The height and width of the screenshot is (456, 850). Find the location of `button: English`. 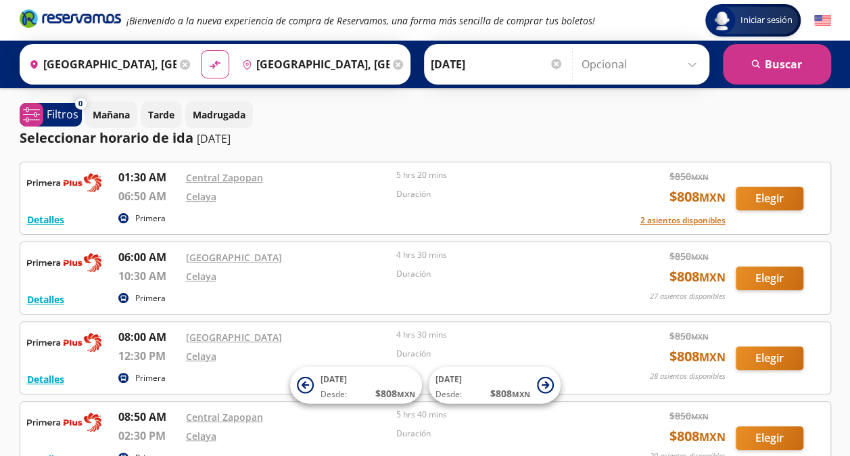

button: English is located at coordinates (822, 20).